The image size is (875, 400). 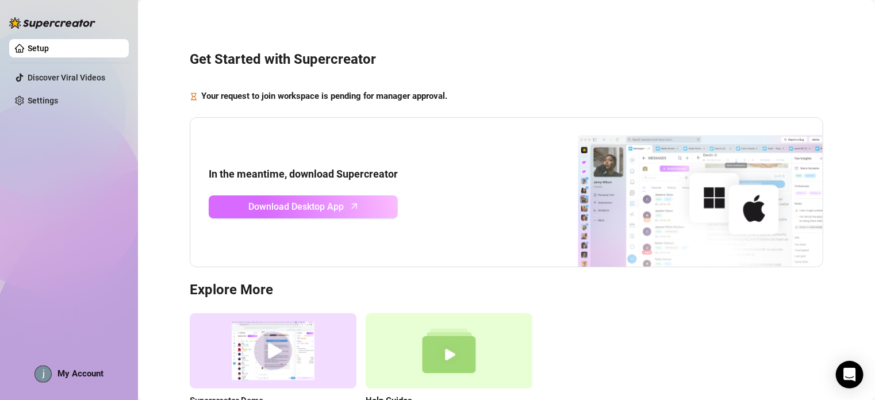 What do you see at coordinates (303, 174) in the screenshot?
I see `strong: In the meantime, download Supercreator` at bounding box center [303, 174].